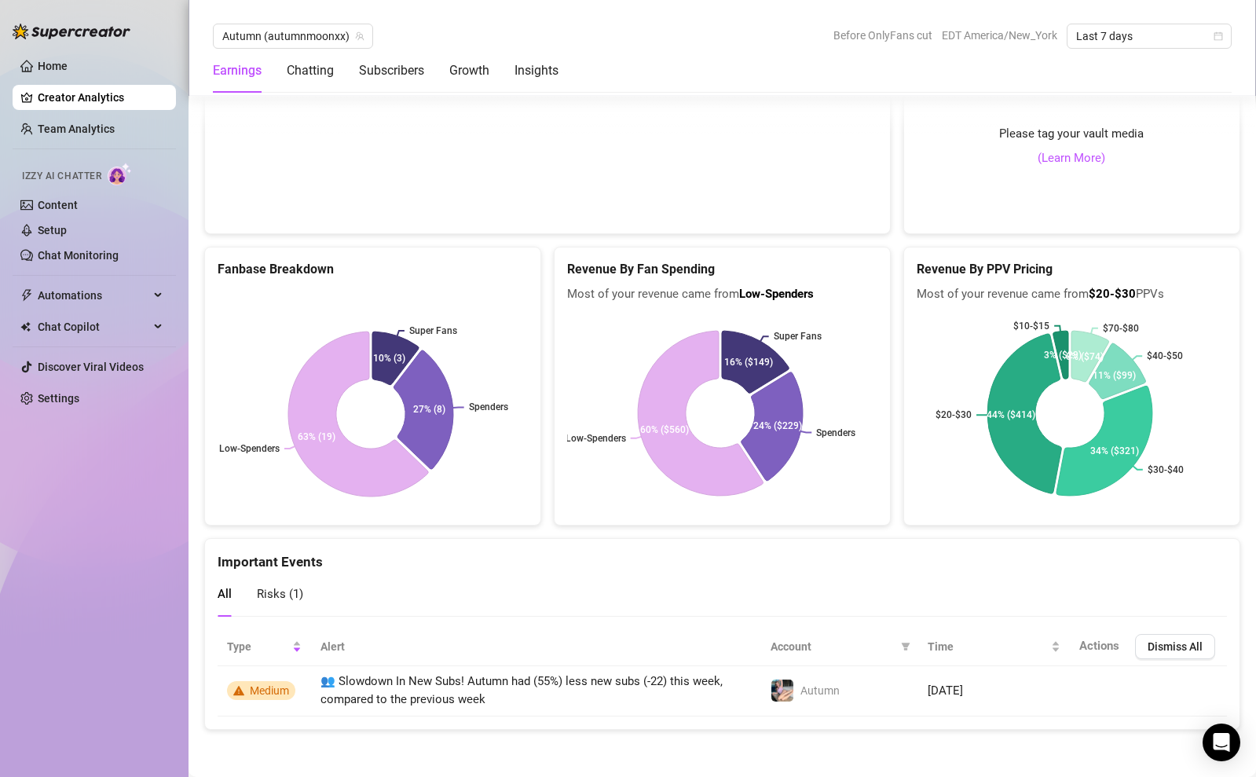  What do you see at coordinates (953, 415) in the screenshot?
I see `text: $20-$30` at bounding box center [953, 415].